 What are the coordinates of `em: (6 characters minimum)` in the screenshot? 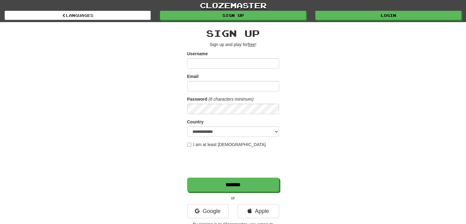 It's located at (231, 99).